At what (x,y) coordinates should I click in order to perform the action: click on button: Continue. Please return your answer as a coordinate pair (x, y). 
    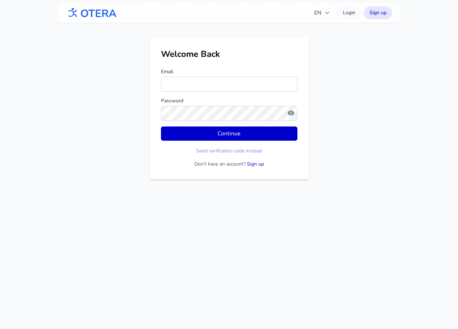
    Looking at the image, I should click on (229, 134).